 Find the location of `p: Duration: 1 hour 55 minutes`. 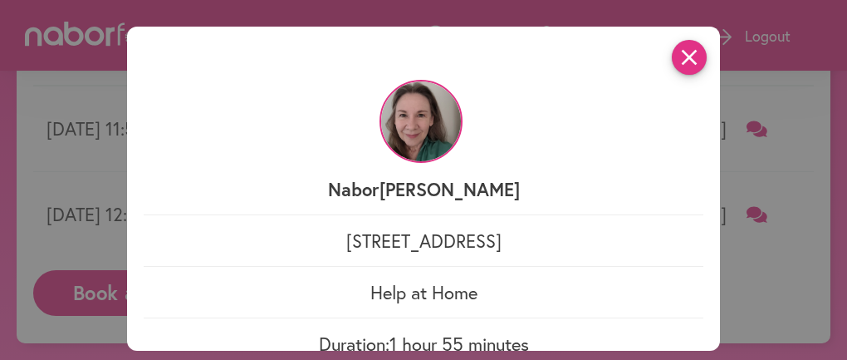

p: Duration: 1 hour 55 minutes is located at coordinates (424, 343).